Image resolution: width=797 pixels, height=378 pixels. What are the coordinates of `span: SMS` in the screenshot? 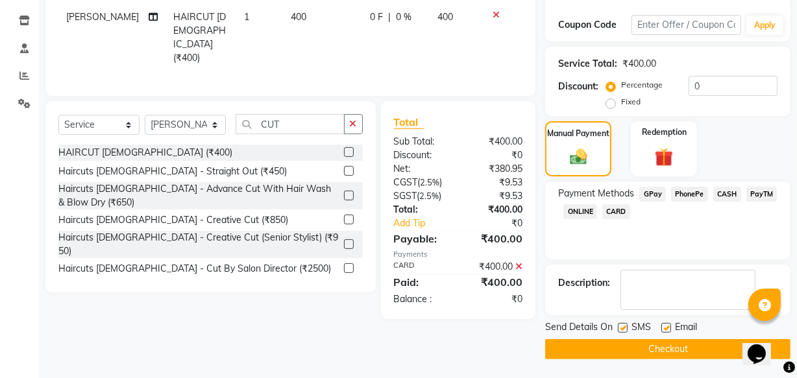 It's located at (641, 328).